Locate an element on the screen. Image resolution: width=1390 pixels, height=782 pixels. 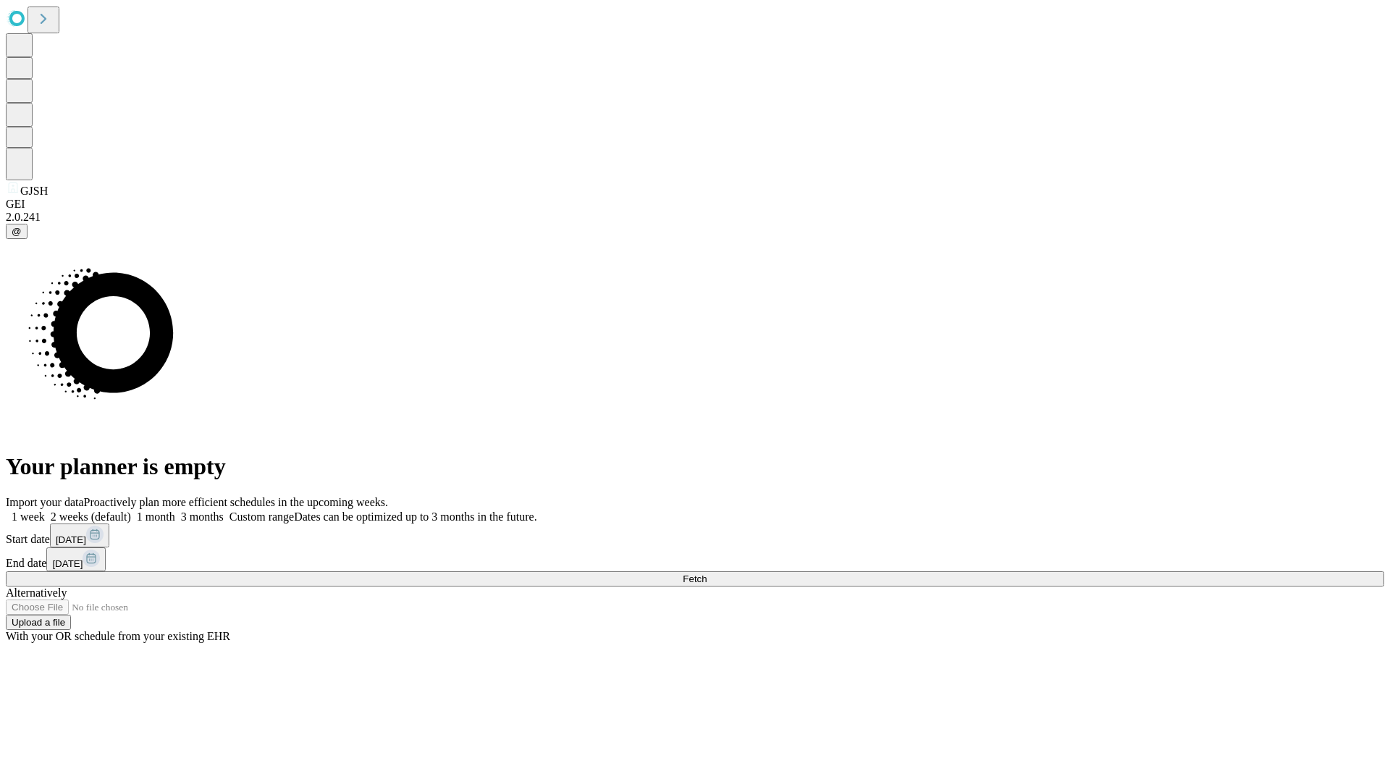
div: Start date is located at coordinates (695, 535).